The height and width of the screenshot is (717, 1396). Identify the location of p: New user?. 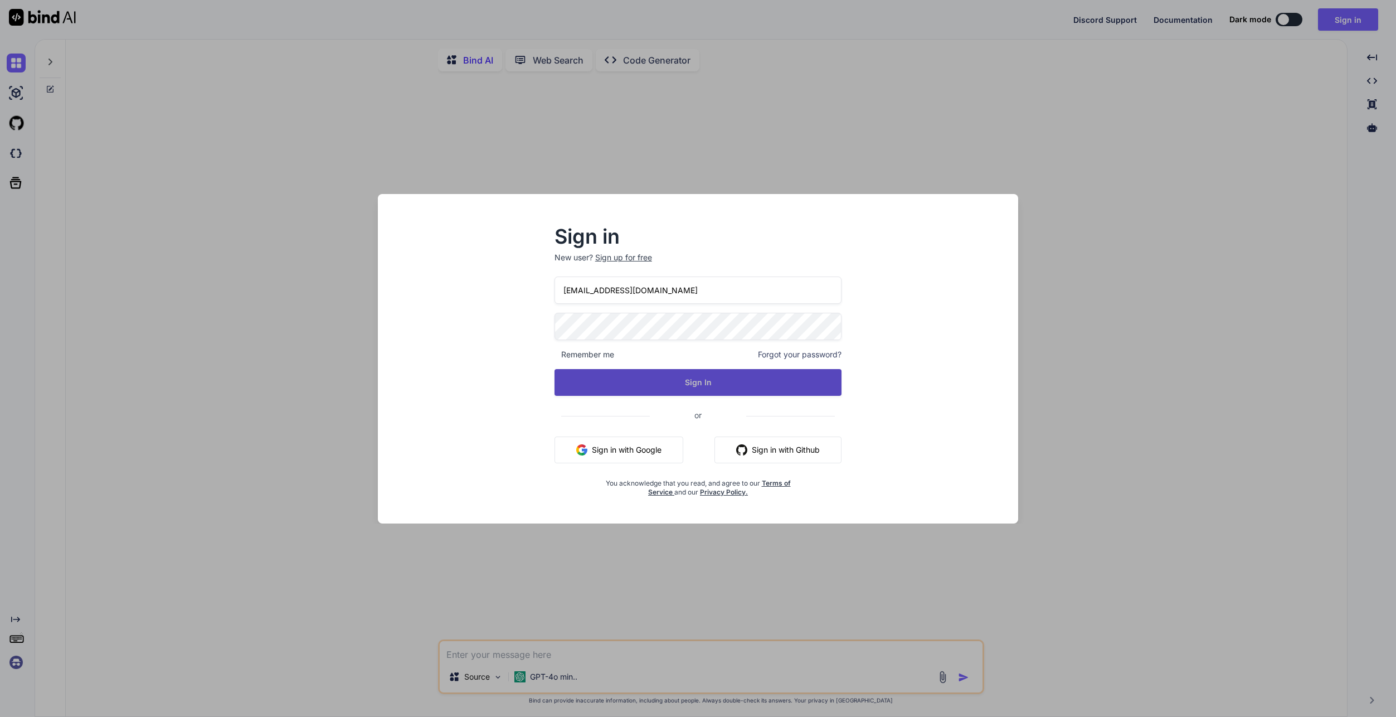
(698, 264).